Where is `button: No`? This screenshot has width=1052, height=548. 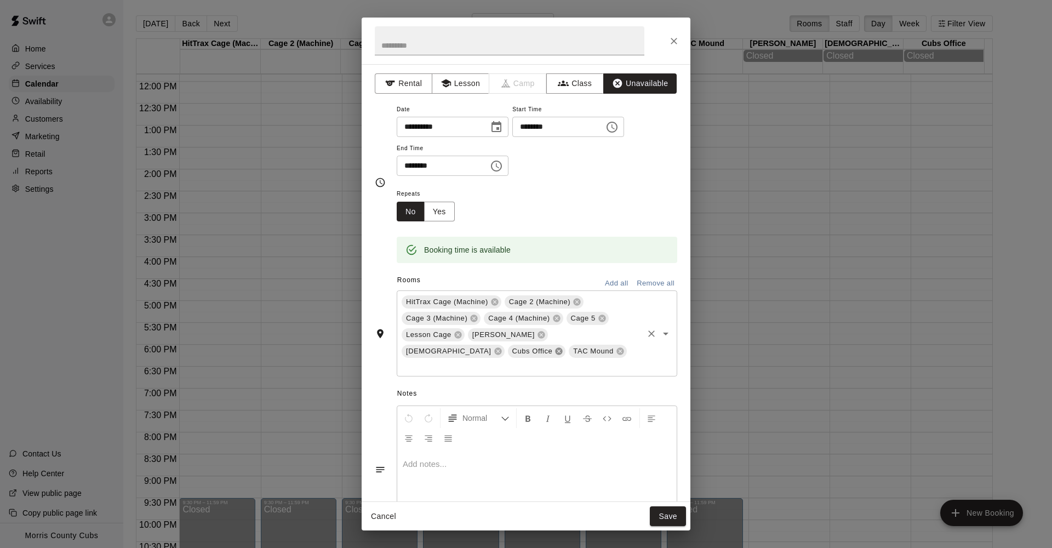 button: No is located at coordinates (410, 212).